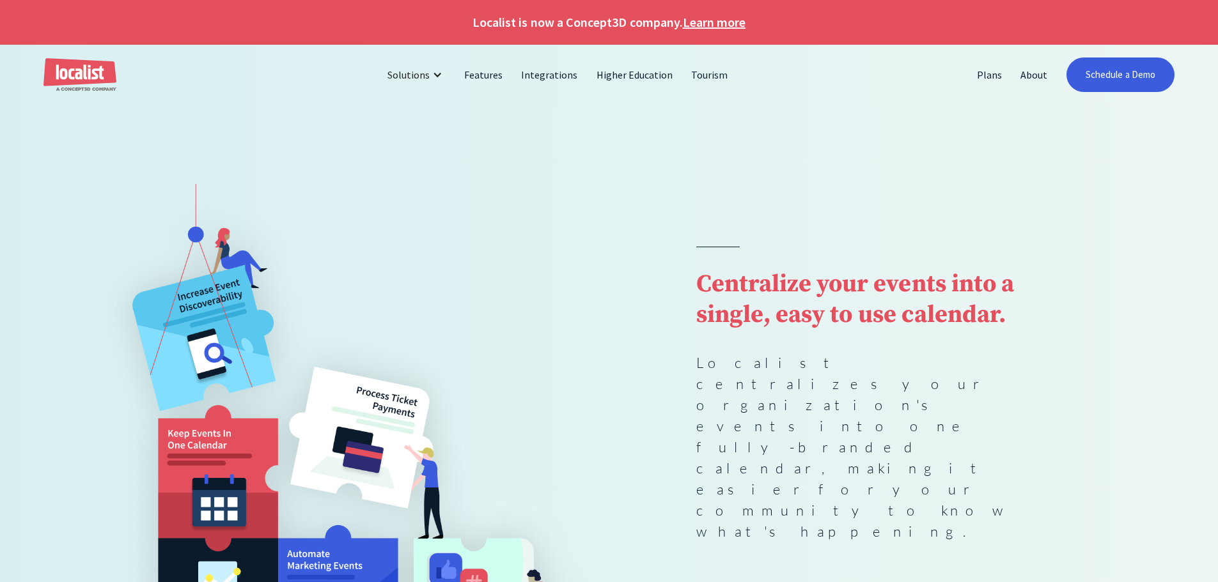 This screenshot has height=582, width=1218. I want to click on a: home, so click(80, 75).